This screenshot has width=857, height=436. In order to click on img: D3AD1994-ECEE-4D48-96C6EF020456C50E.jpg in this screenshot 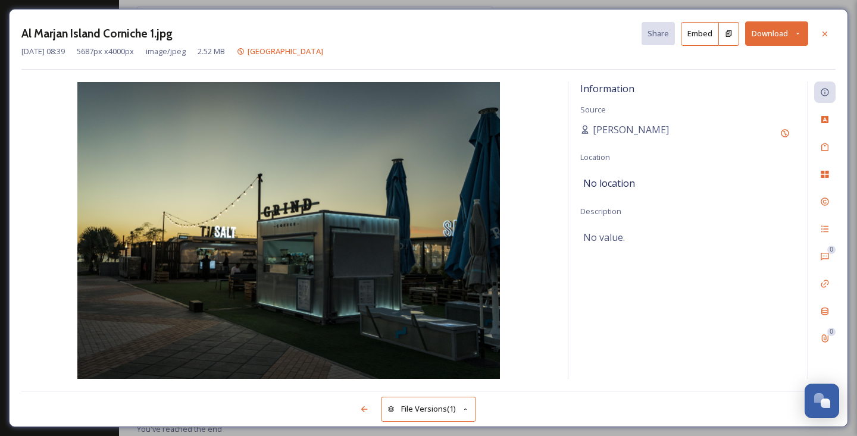, I will do `click(289, 230)`.